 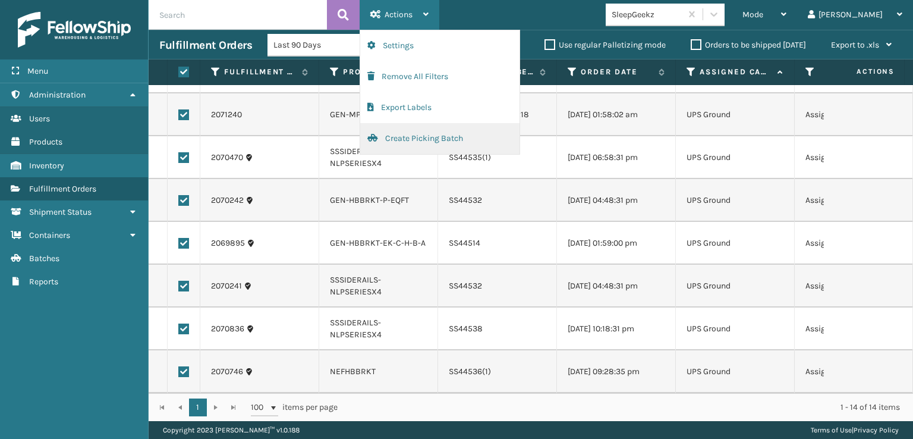 What do you see at coordinates (227, 200) in the screenshot?
I see `a: 2070242` at bounding box center [227, 200].